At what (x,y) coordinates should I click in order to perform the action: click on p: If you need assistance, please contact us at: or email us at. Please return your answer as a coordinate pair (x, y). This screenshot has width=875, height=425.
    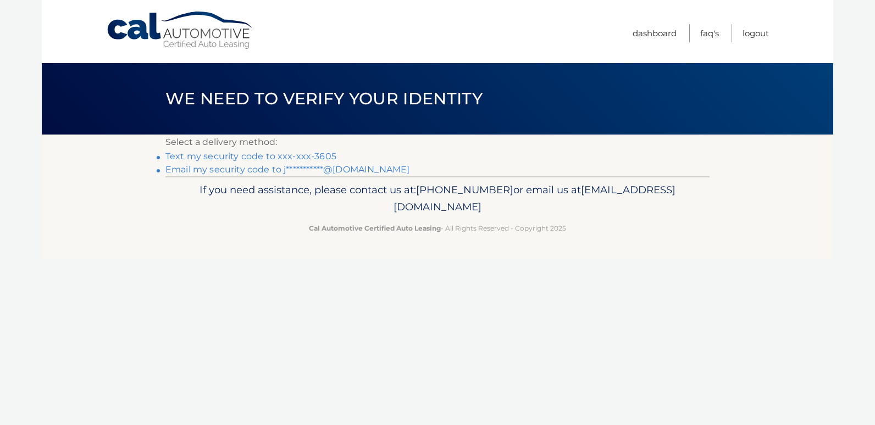
    Looking at the image, I should click on (438, 199).